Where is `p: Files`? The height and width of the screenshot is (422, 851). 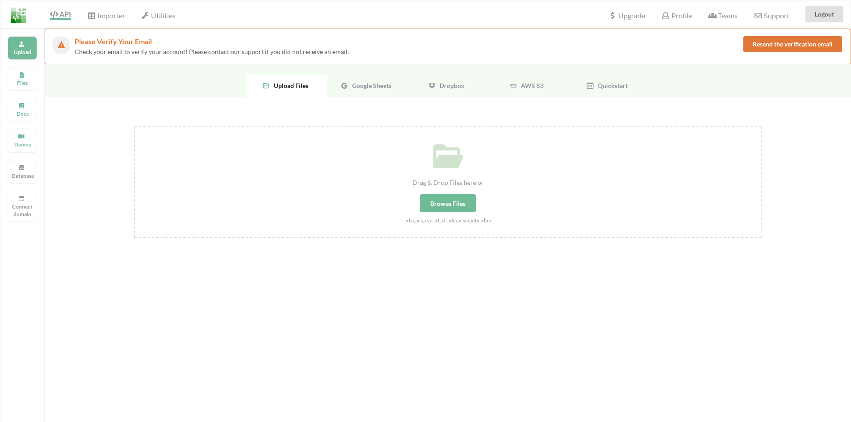 p: Files is located at coordinates (22, 83).